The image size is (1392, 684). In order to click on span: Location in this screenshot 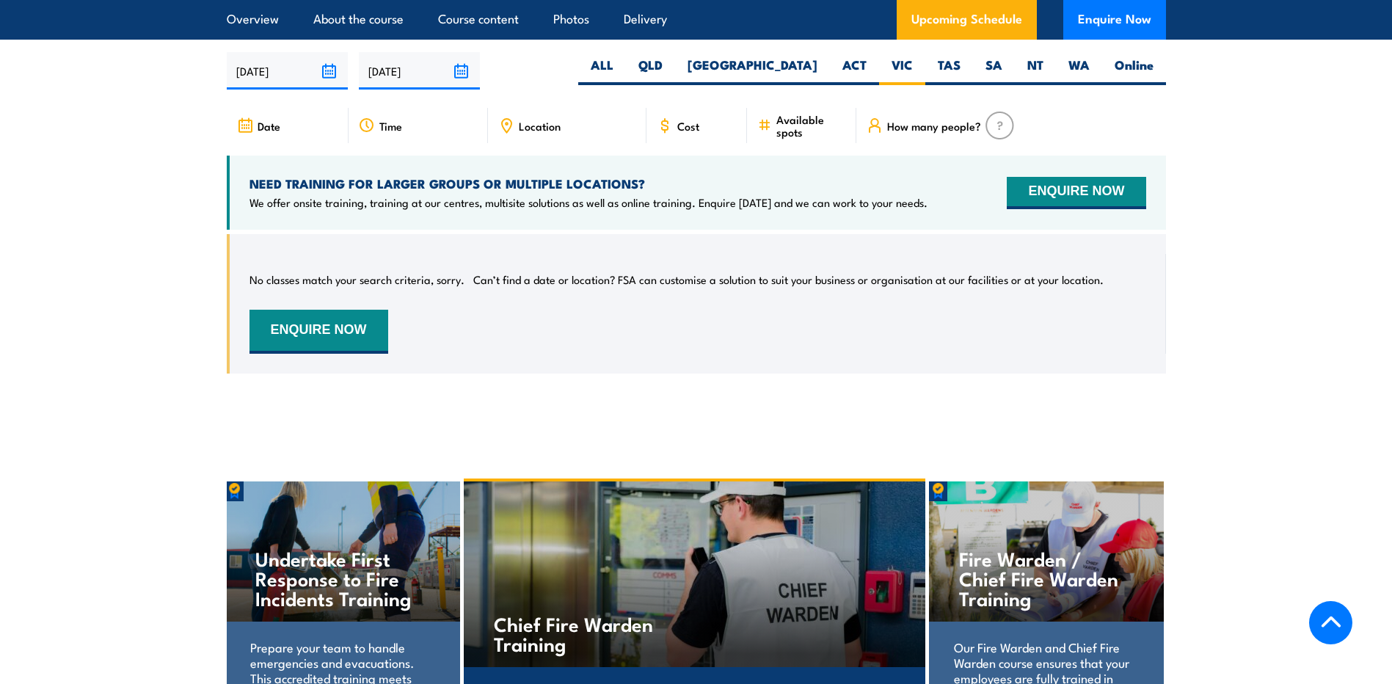, I will do `click(539, 125)`.